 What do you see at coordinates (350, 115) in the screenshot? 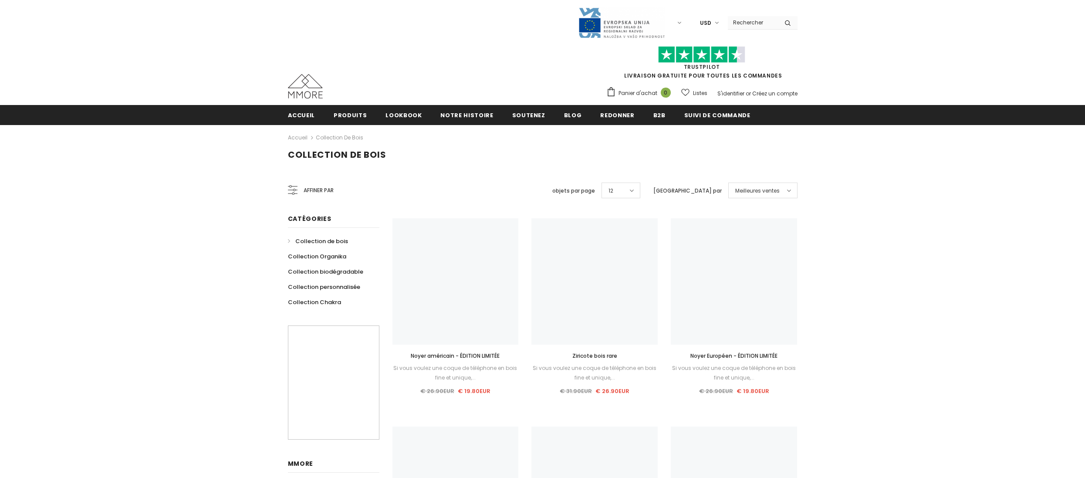
I see `a: Produits` at bounding box center [350, 115].